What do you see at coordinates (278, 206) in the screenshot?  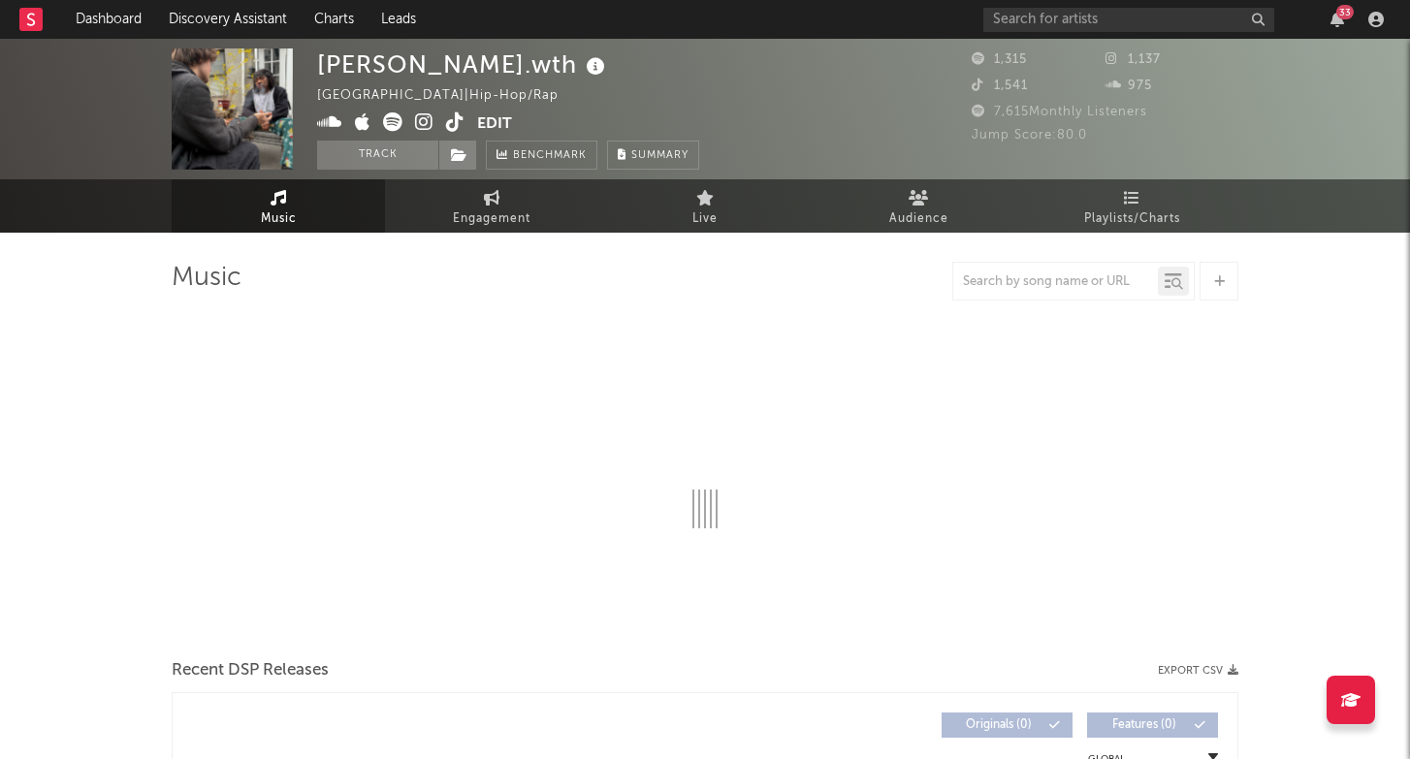 I see `a: Music` at bounding box center [278, 206].